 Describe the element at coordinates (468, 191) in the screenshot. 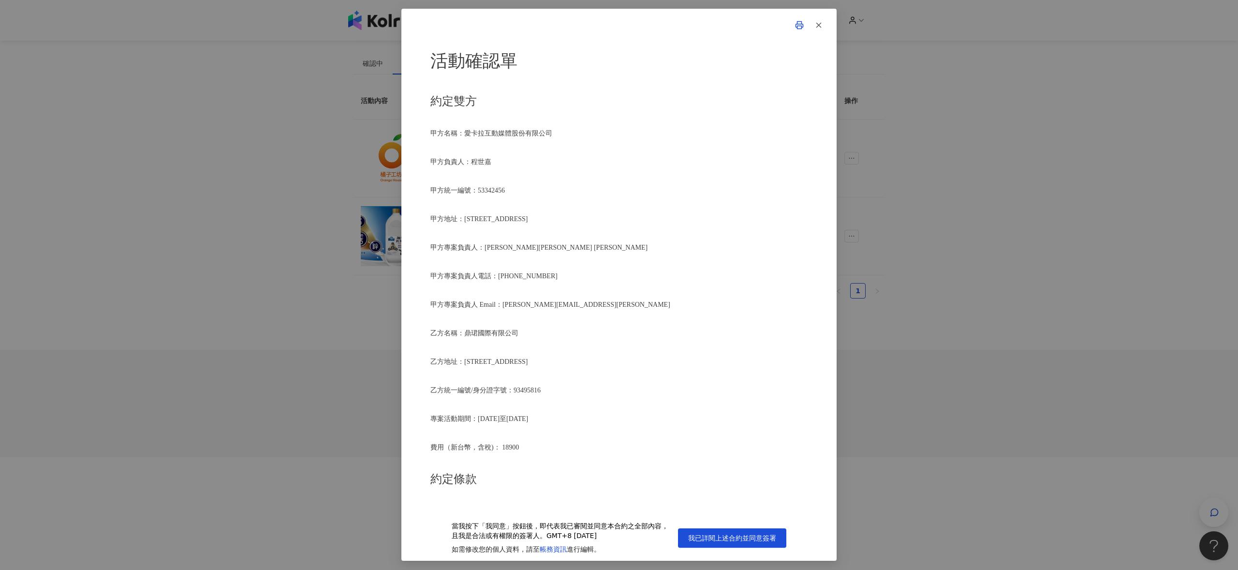

I see `span: 甲方統一編號：53342456` at that location.